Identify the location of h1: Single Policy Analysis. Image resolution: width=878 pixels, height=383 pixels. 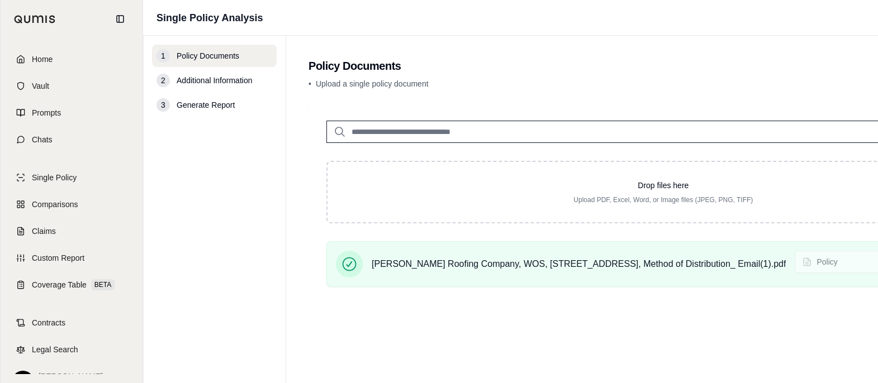
(210, 18).